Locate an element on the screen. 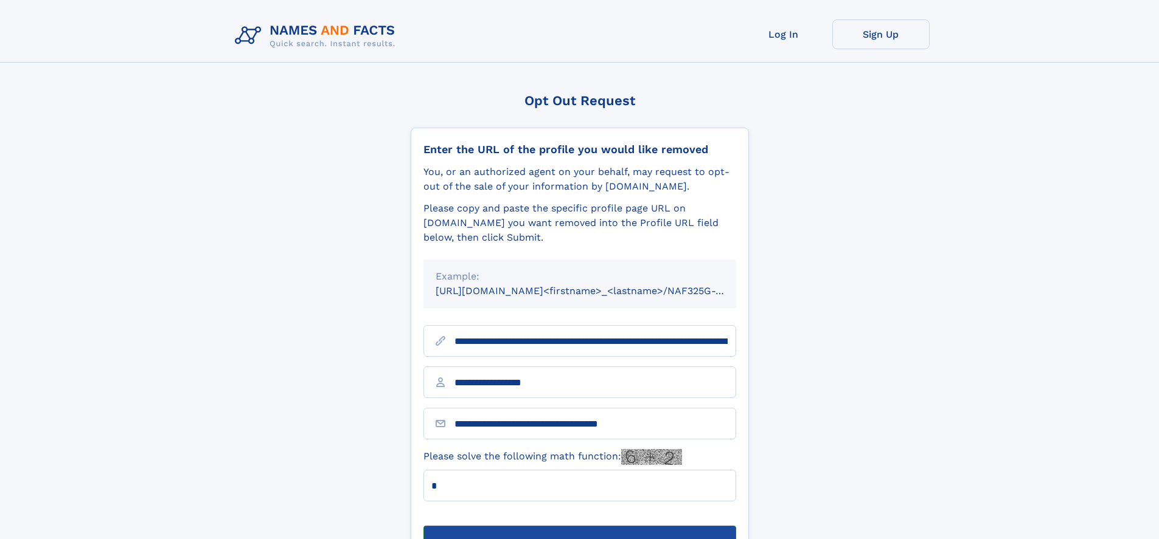 The height and width of the screenshot is (539, 1159). img: Logo Names and Facts is located at coordinates (317, 36).